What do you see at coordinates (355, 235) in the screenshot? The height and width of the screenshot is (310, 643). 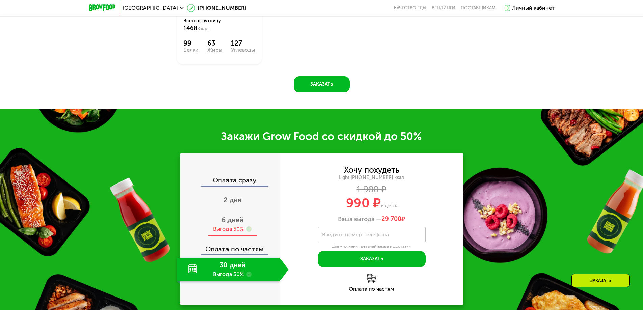 I see `label: Введите номер телефона` at bounding box center [355, 235].